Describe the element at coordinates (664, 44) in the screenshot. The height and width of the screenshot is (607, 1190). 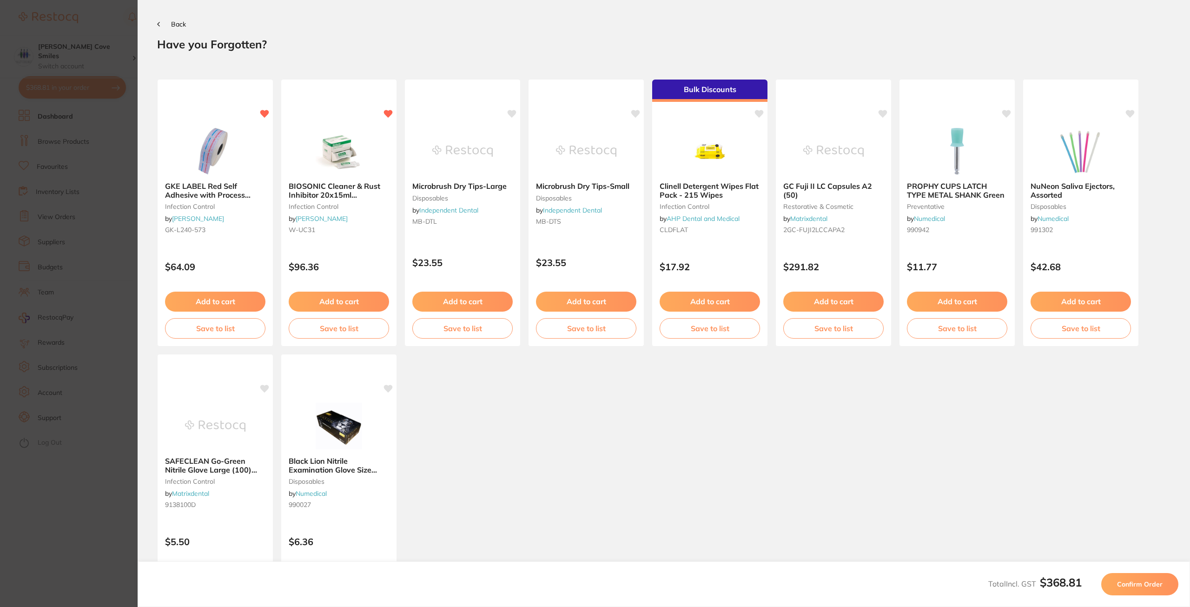
I see `h2: Have you Forgotten?` at that location.